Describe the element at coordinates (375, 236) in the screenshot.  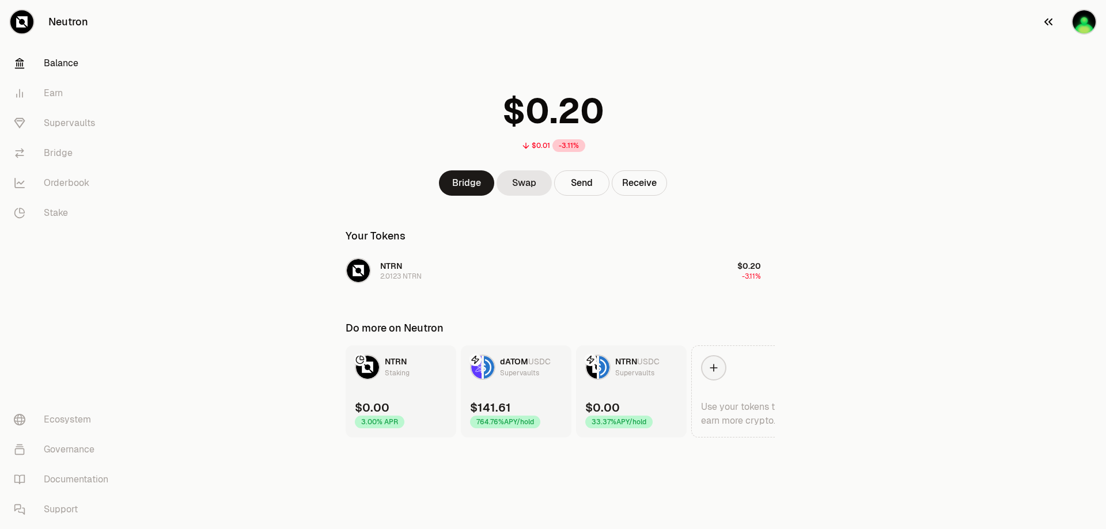
I see `div: Your Tokens` at that location.